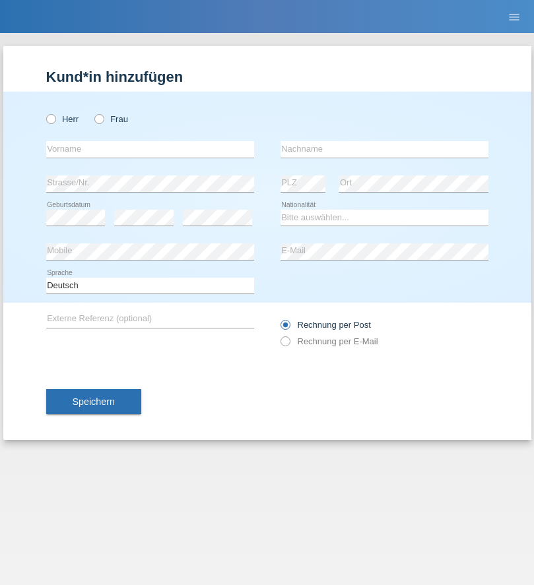  What do you see at coordinates (50, 118) in the screenshot?
I see `input: Herr` at bounding box center [50, 118].